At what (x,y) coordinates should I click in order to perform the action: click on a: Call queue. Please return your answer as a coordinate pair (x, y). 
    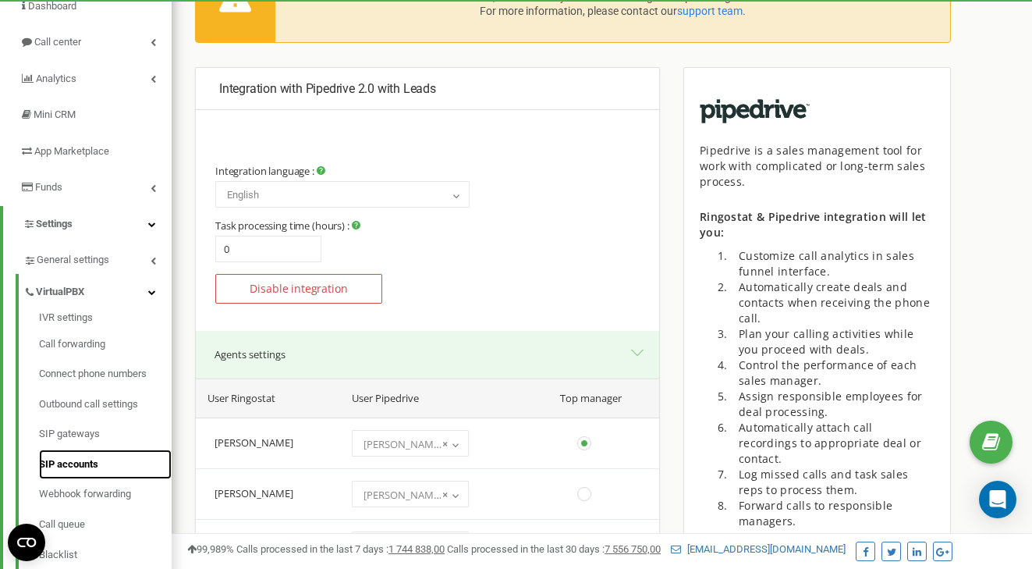
    Looking at the image, I should click on (105, 524).